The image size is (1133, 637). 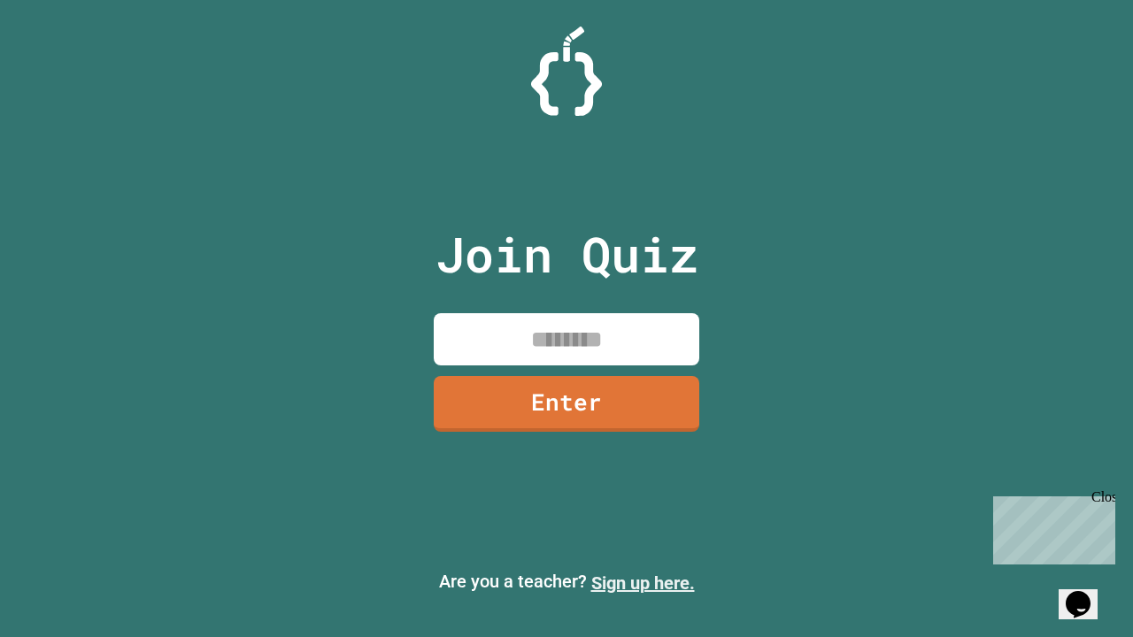 What do you see at coordinates (566, 254) in the screenshot?
I see `p: Join Quiz` at bounding box center [566, 254].